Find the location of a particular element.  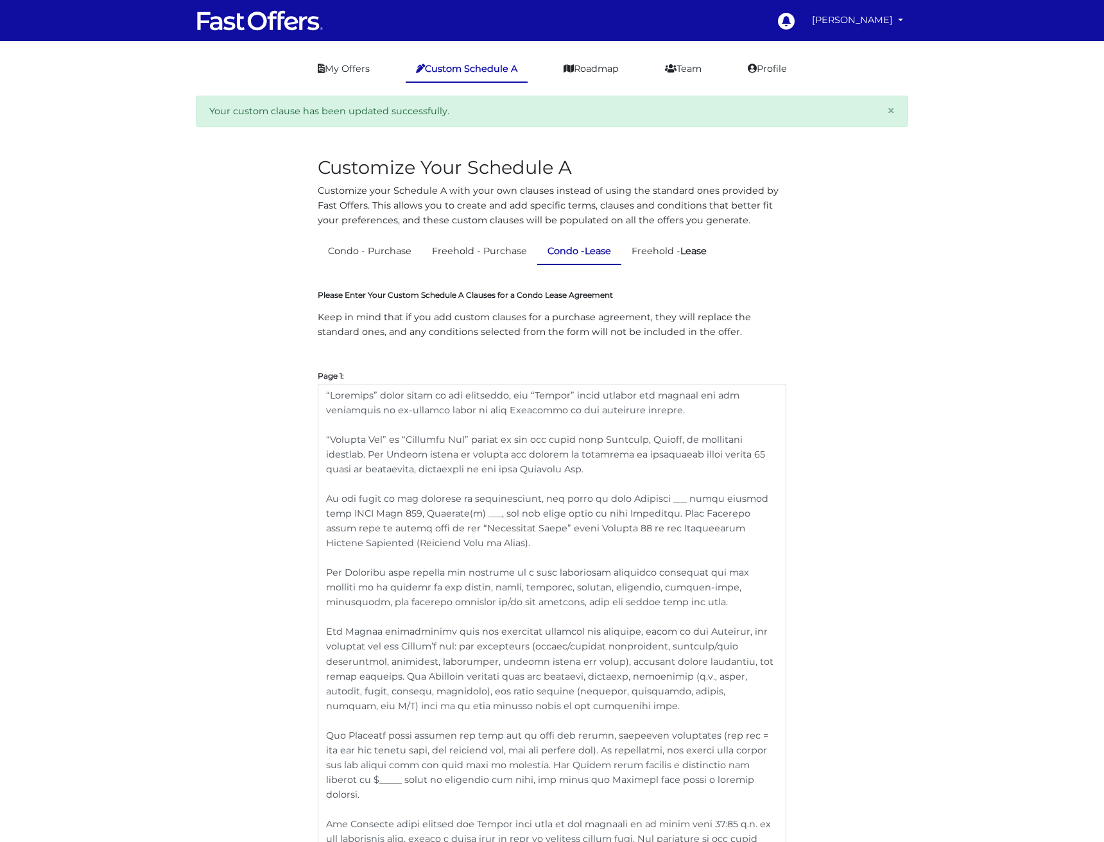

a: Custom Schedule A is located at coordinates (467, 69).